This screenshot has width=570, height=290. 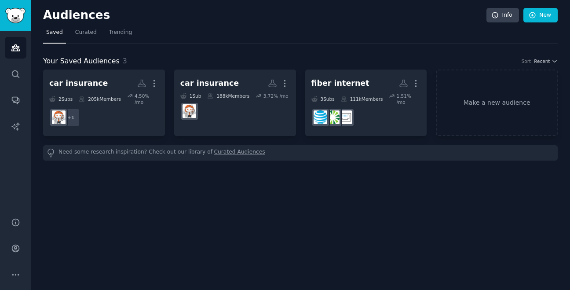 What do you see at coordinates (86, 34) in the screenshot?
I see `a: Curated` at bounding box center [86, 34].